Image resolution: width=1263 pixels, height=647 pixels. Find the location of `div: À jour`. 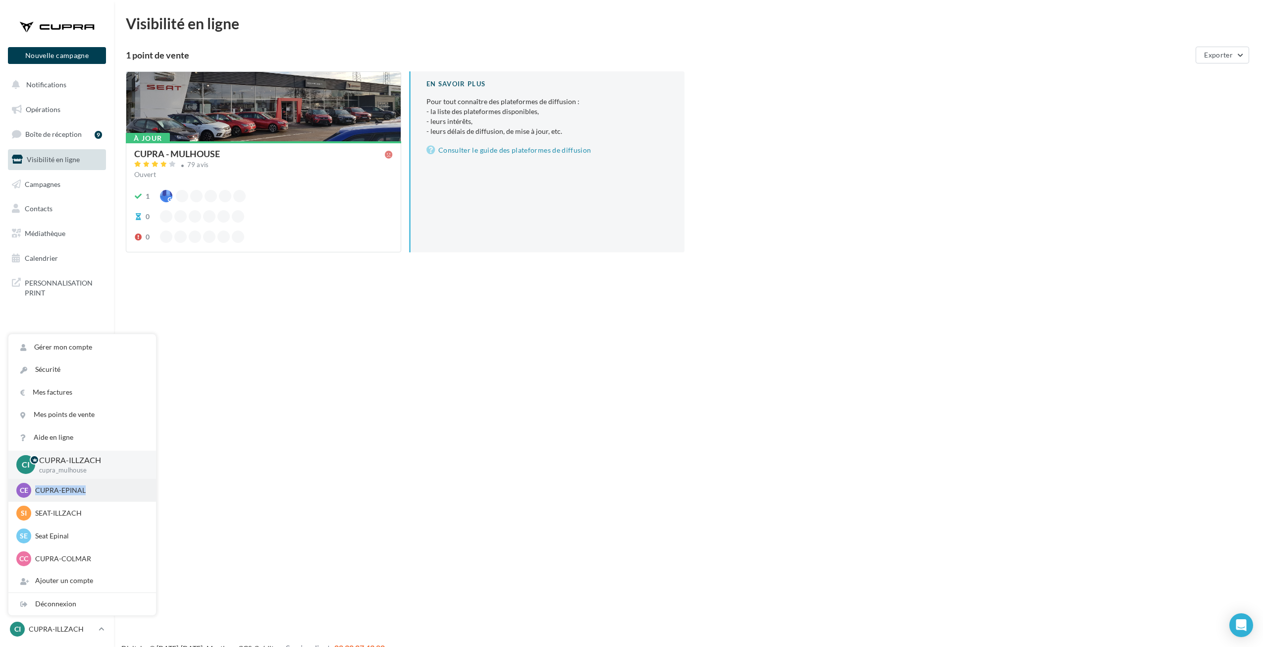

div: À jour is located at coordinates (148, 138).